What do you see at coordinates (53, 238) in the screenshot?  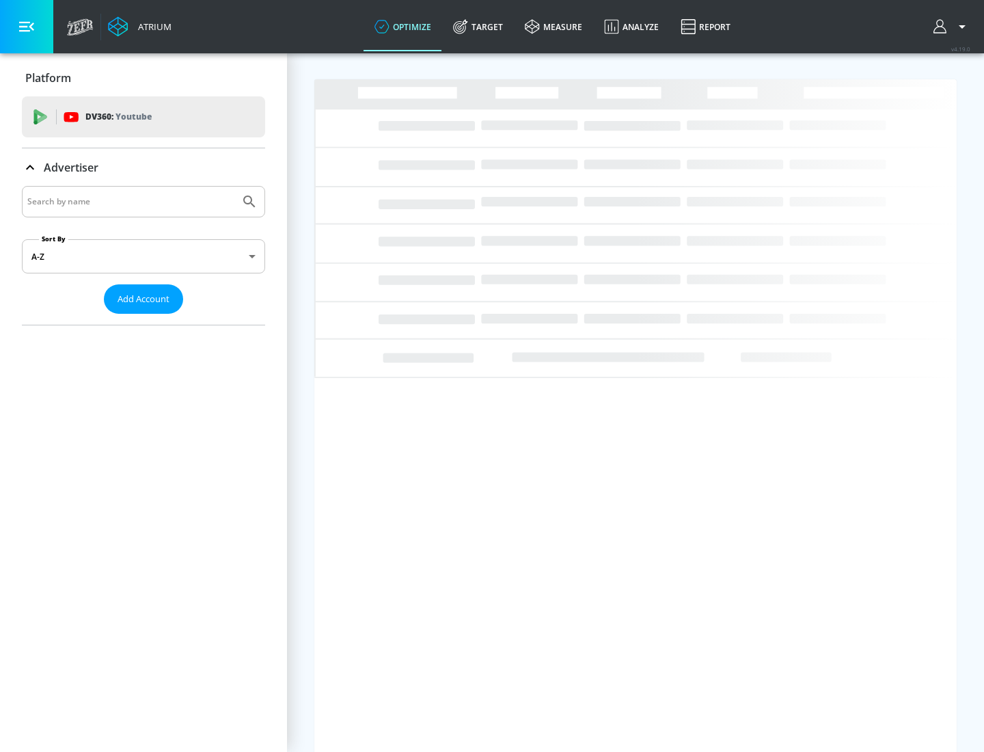 I see `label: Sort By` at bounding box center [53, 238].